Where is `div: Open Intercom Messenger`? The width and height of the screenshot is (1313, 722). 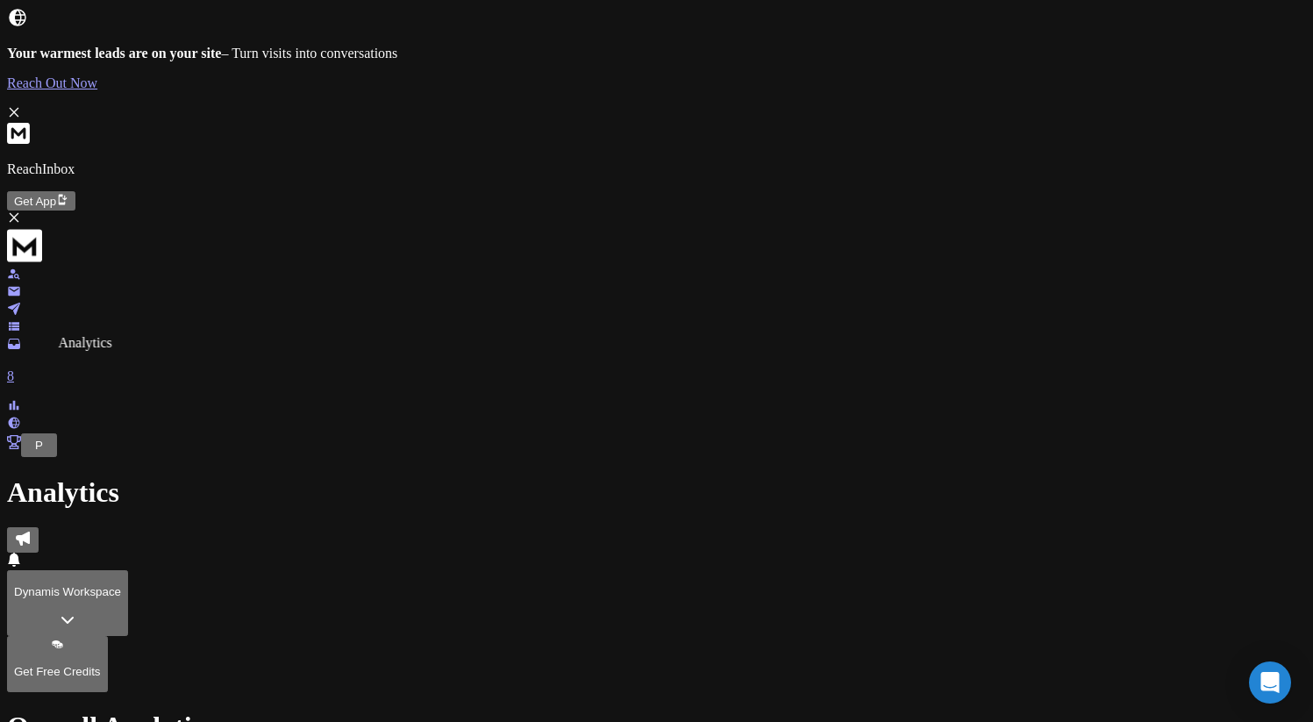 div: Open Intercom Messenger is located at coordinates (1270, 682).